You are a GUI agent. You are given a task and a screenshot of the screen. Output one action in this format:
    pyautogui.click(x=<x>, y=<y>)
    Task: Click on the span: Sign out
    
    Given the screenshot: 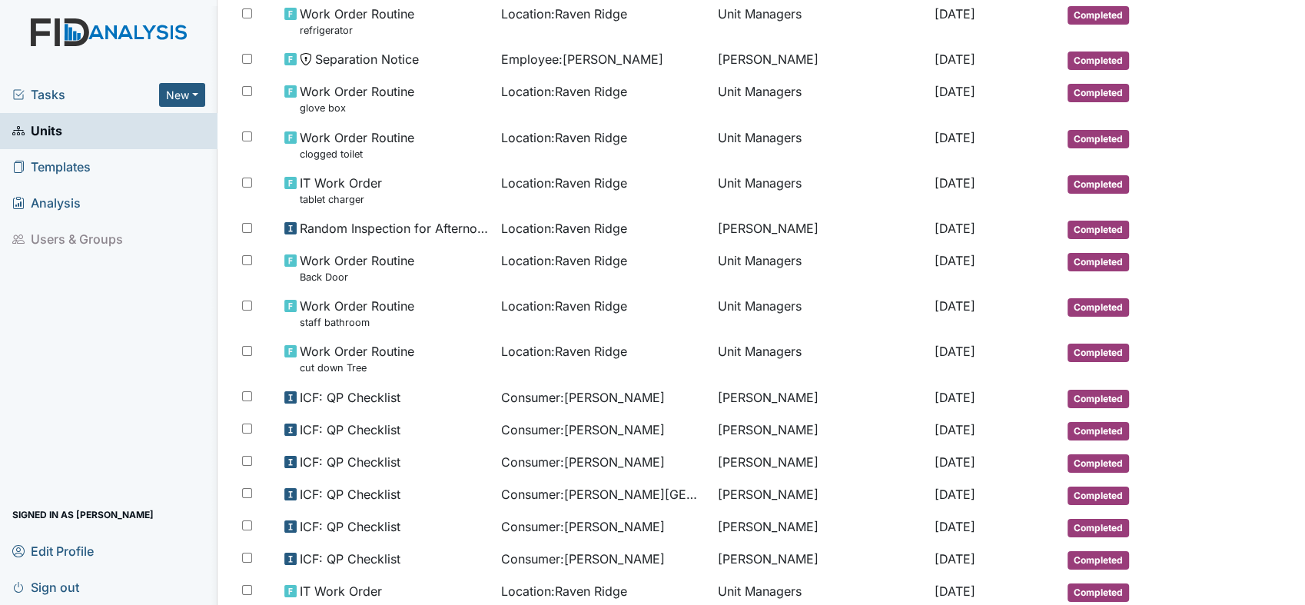 What is the action you would take?
    pyautogui.click(x=45, y=587)
    